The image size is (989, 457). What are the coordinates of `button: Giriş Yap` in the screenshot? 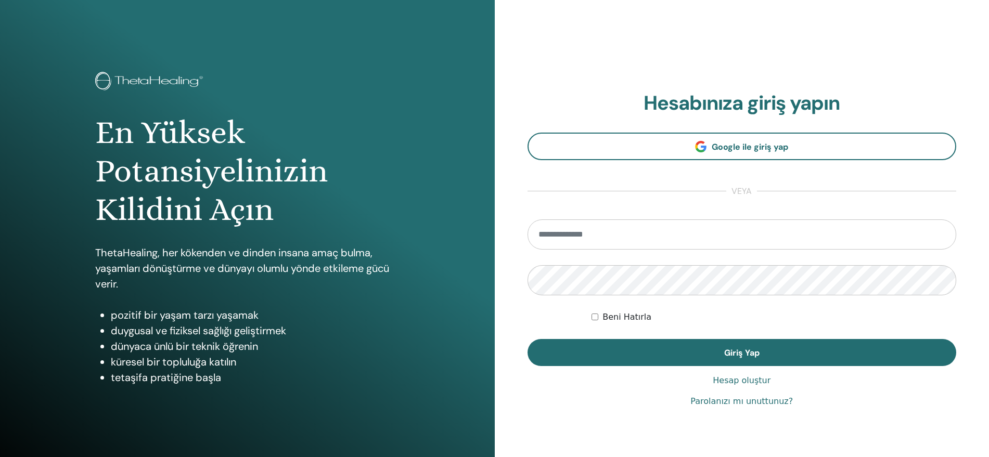 It's located at (742, 353).